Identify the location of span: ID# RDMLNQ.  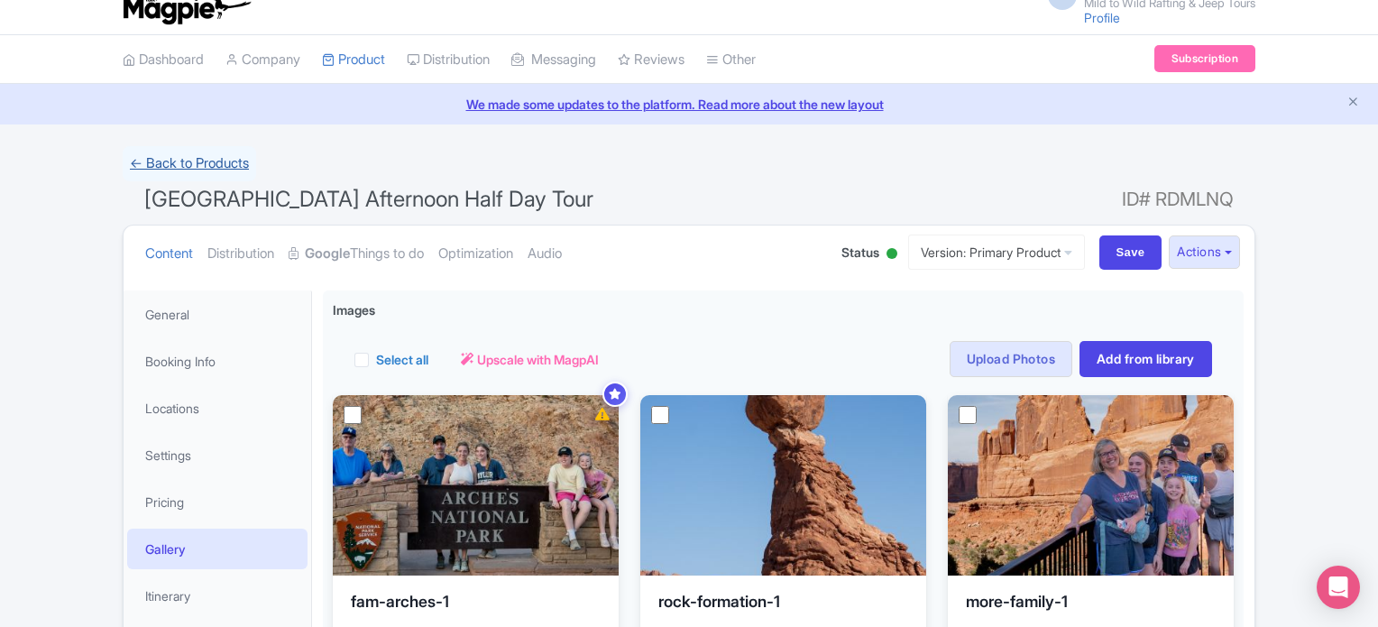
(1178, 199).